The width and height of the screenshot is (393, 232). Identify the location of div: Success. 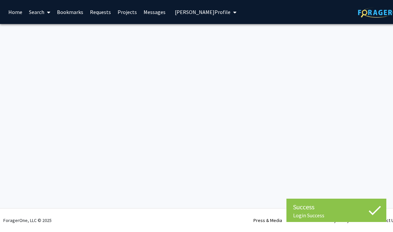
(336, 207).